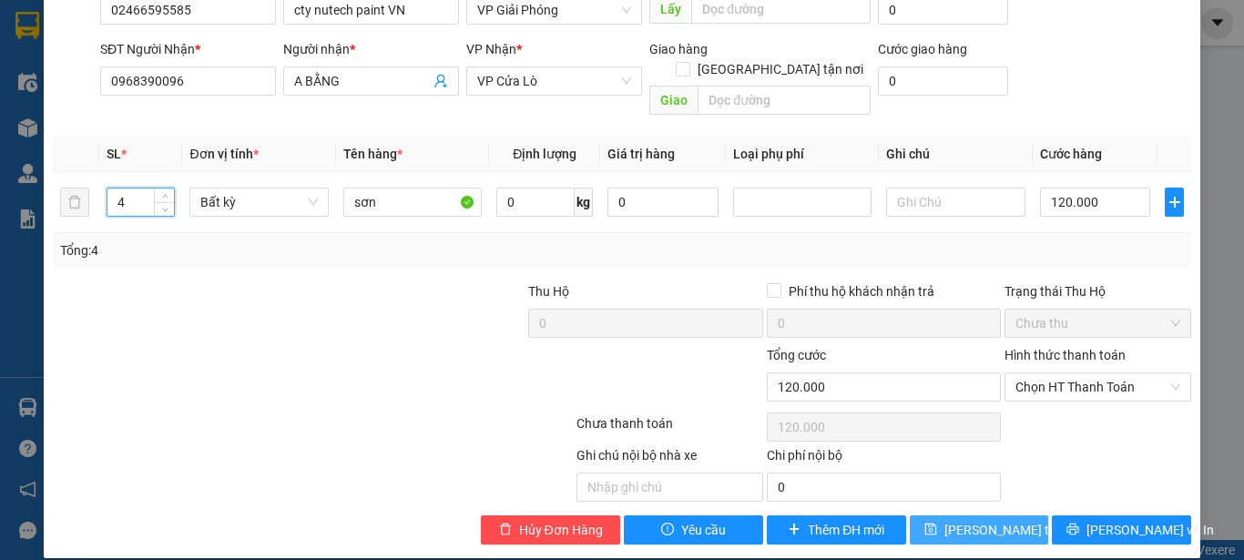 This screenshot has height=560, width=1244. Describe the element at coordinates (188, 49) in the screenshot. I see `div: SĐT Người Nhận` at that location.